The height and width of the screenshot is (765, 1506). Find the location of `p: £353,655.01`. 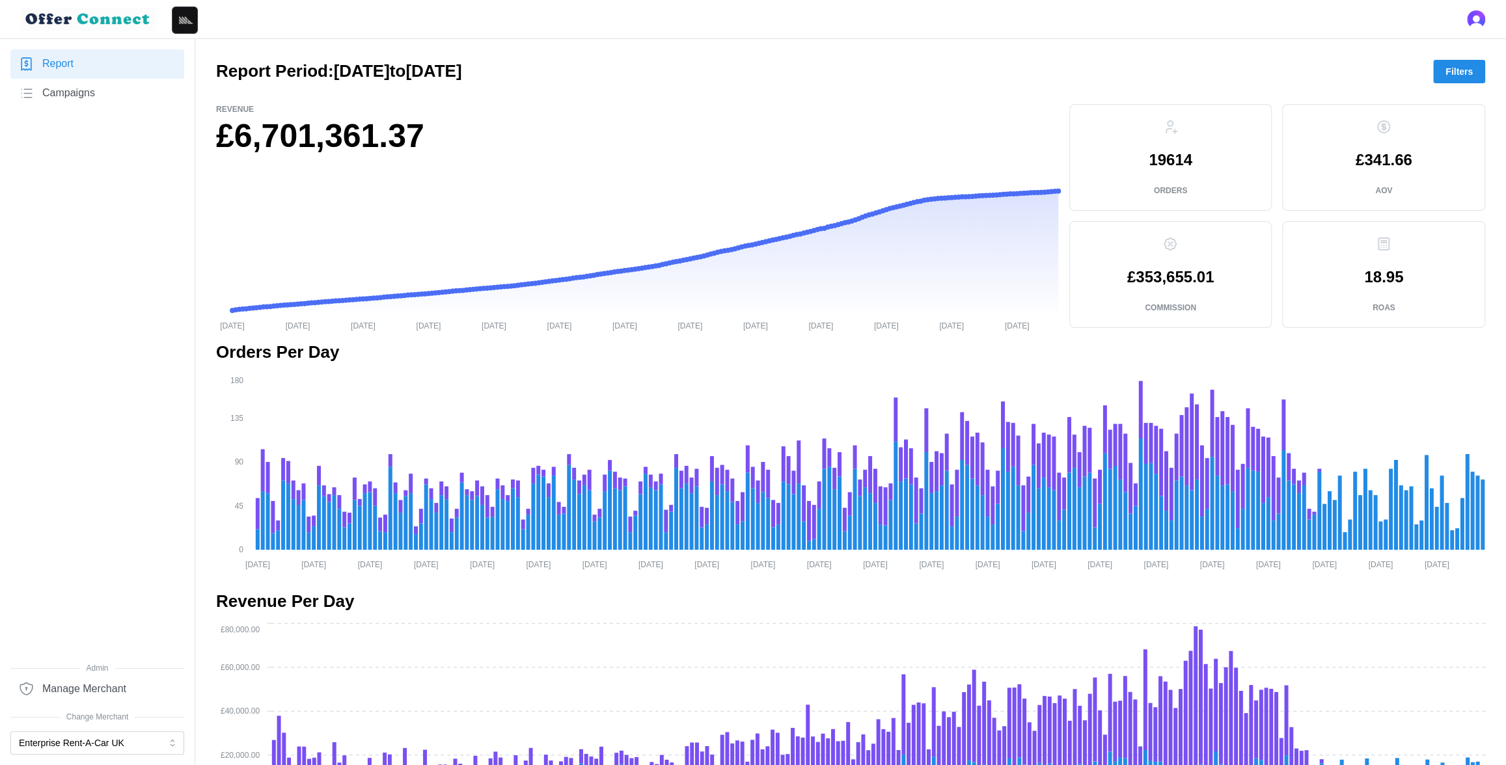

p: £353,655.01 is located at coordinates (1170, 277).